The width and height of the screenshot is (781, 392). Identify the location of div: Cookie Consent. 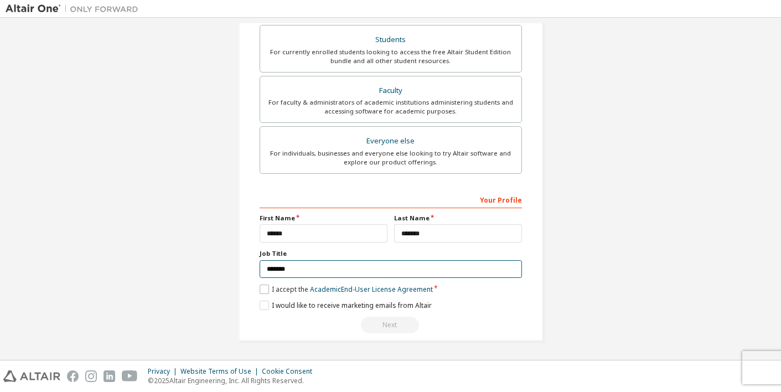
(290, 371).